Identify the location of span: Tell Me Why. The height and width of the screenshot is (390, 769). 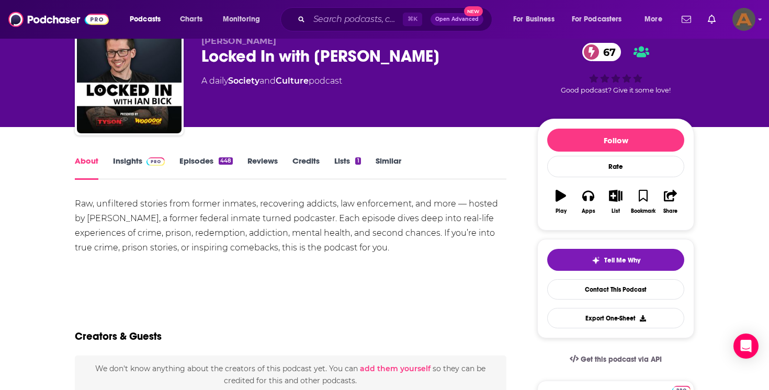
(622, 260).